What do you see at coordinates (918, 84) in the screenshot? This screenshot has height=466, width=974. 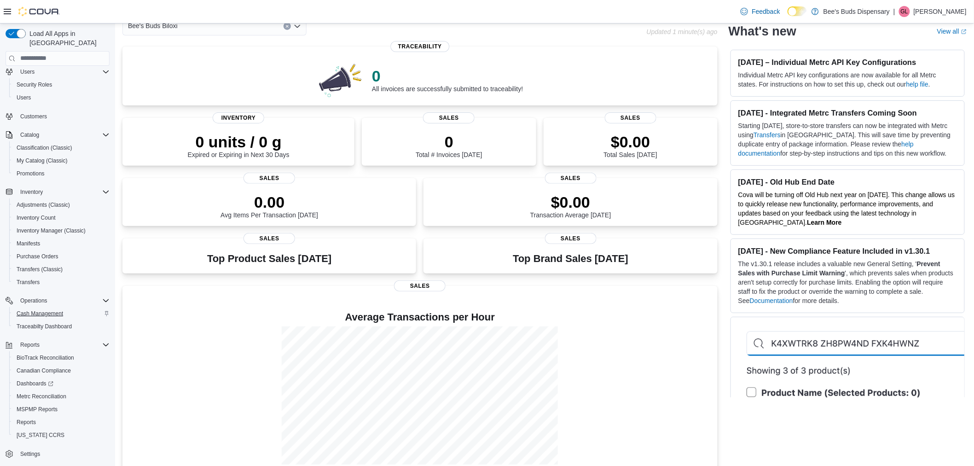 I see `a: help file` at bounding box center [918, 84].